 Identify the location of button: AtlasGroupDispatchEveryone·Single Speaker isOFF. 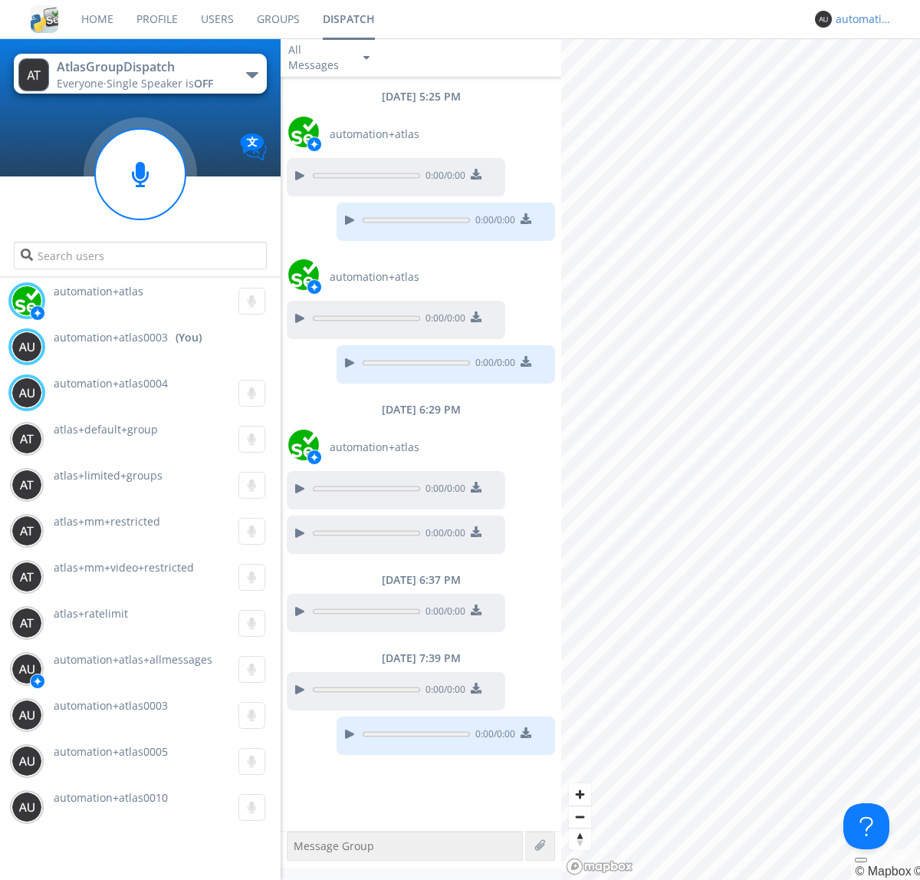
(140, 74).